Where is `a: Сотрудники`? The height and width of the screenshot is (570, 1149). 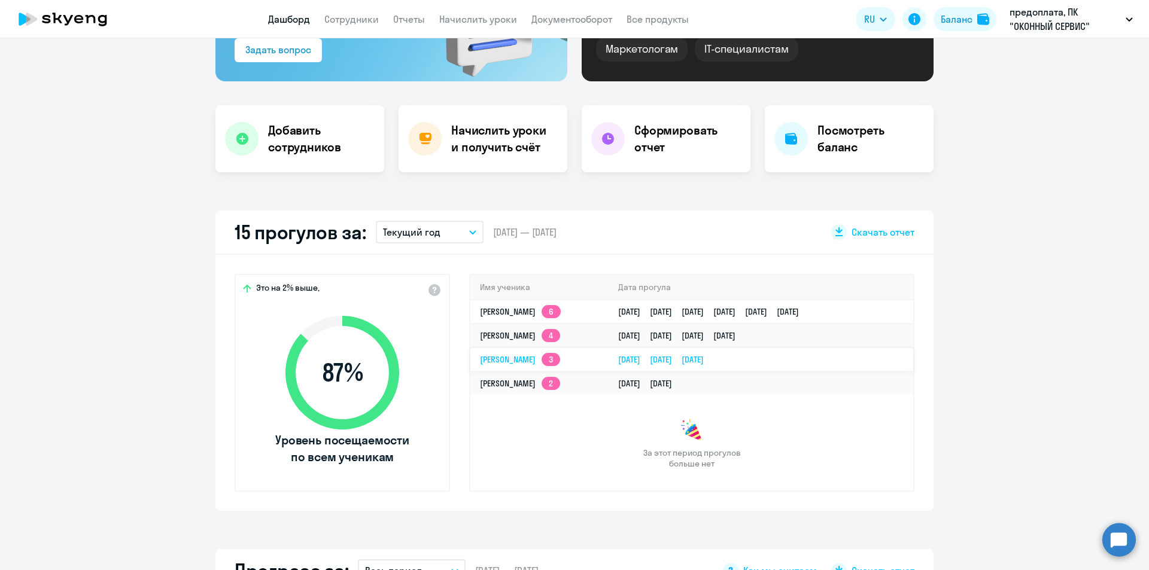 a: Сотрудники is located at coordinates (351, 19).